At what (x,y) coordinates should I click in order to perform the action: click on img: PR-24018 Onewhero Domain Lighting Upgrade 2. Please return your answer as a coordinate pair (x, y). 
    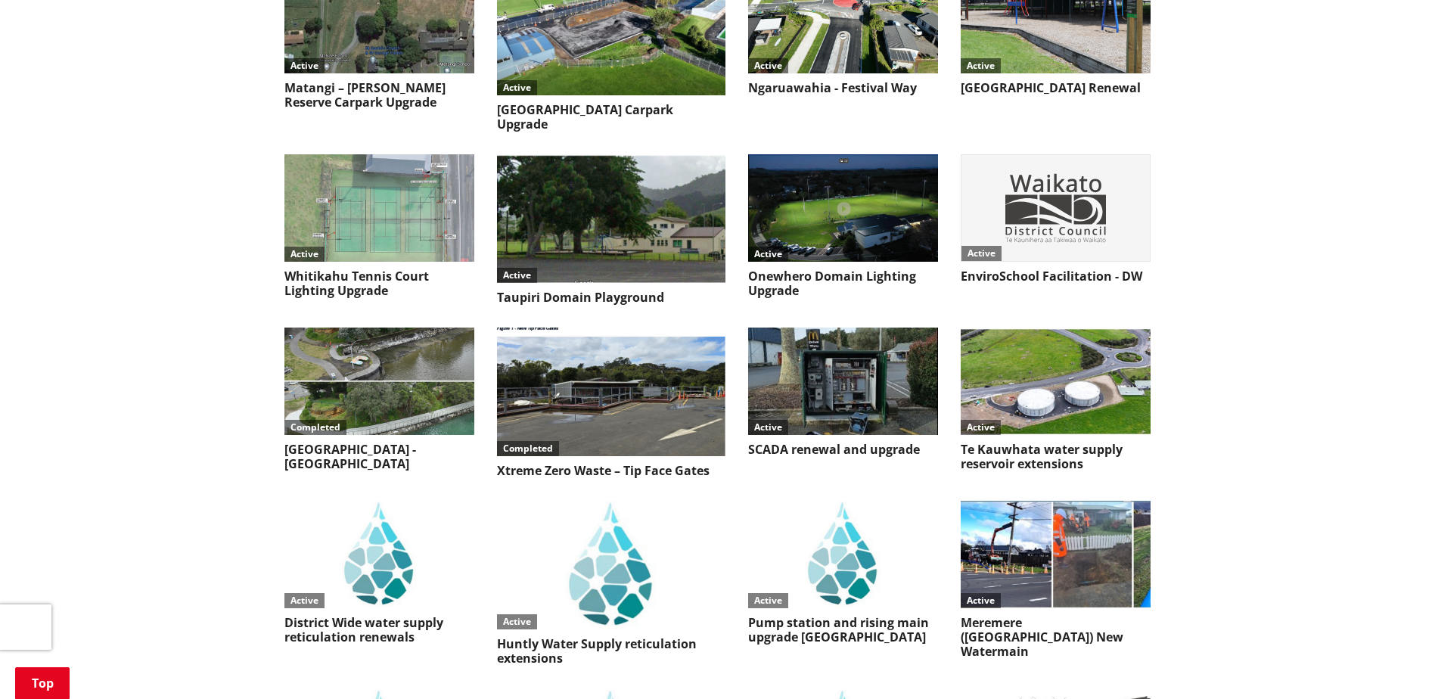
    Looking at the image, I should click on (842, 207).